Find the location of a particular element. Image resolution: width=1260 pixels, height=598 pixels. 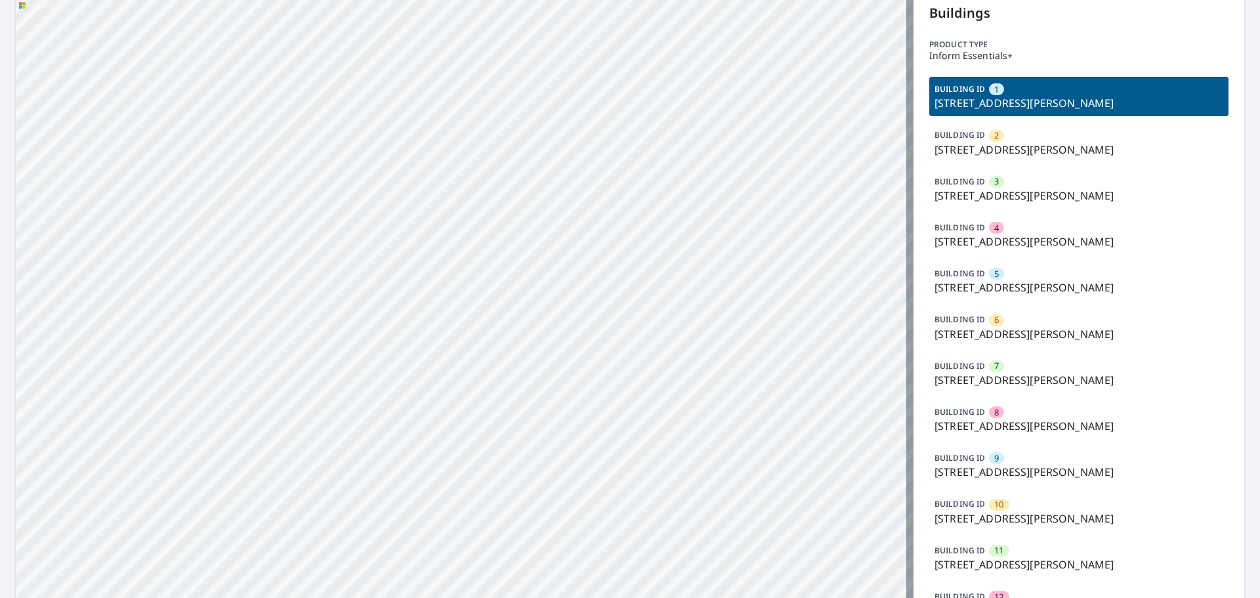

p: Buildings is located at coordinates (1079, 13).